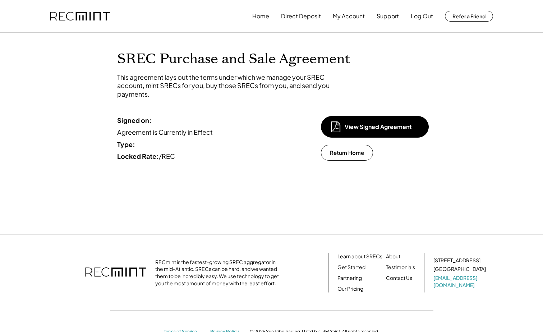 This screenshot has height=332, width=543. What do you see at coordinates (260, 16) in the screenshot?
I see `button: Home` at bounding box center [260, 16].